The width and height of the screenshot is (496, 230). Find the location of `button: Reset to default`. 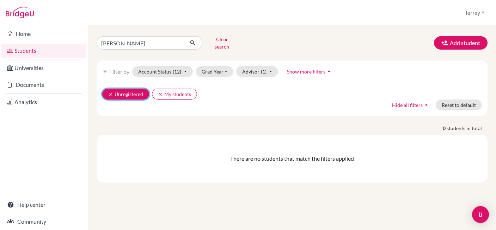

button: Reset to default is located at coordinates (458, 105).